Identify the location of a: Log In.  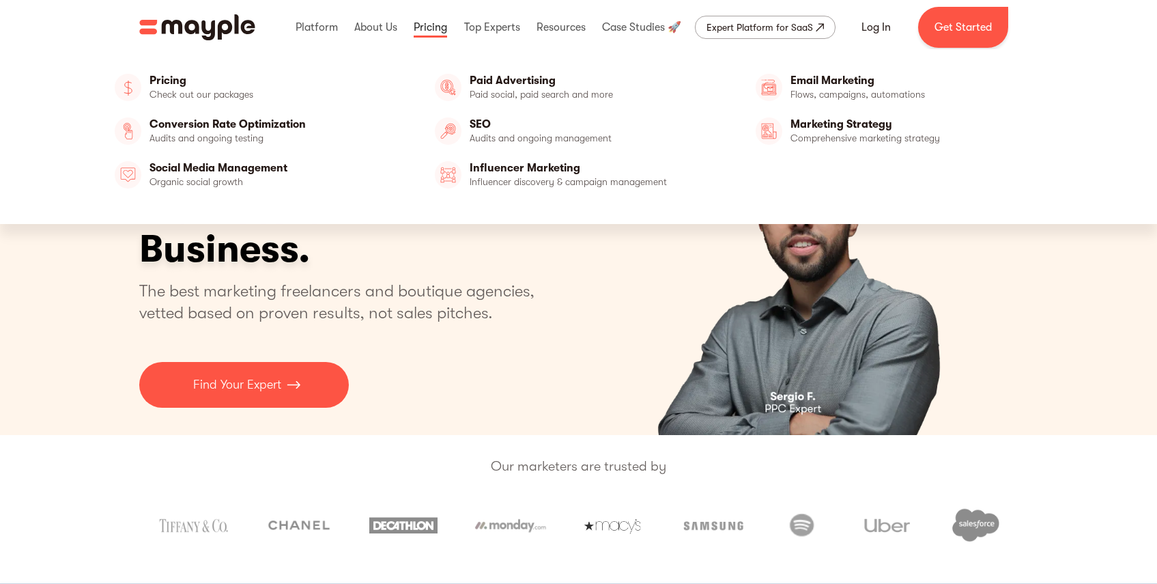
(876, 27).